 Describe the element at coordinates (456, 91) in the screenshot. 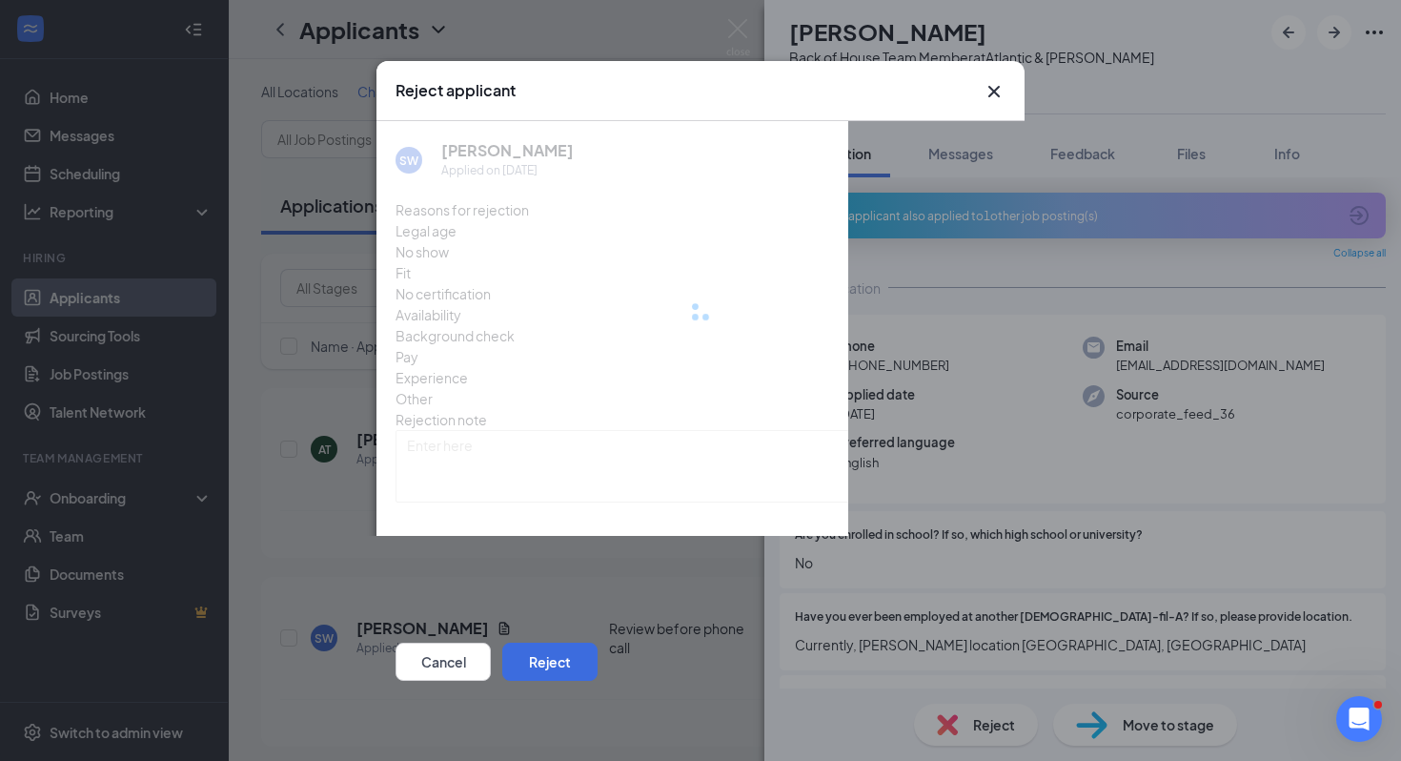

I see `h3: Reject applicant` at that location.